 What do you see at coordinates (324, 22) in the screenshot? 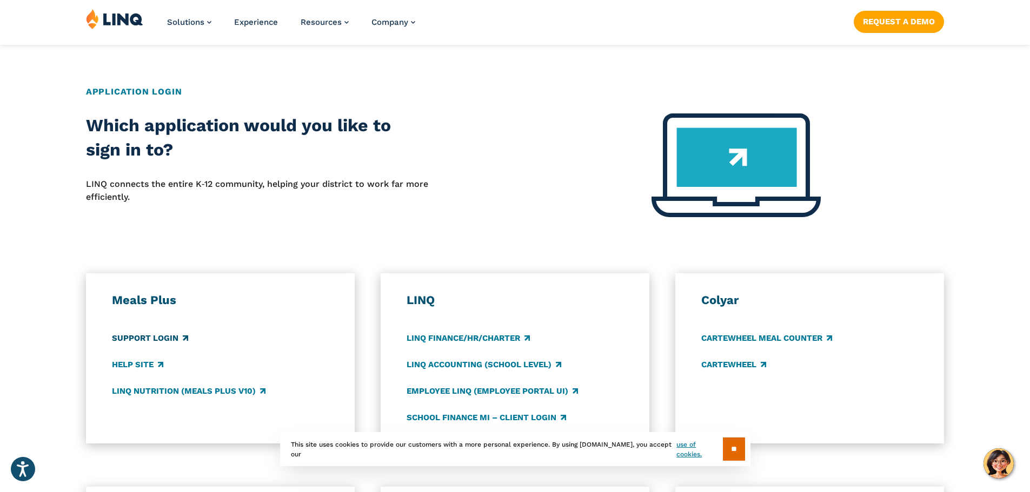
I see `a: Resources` at bounding box center [324, 22].